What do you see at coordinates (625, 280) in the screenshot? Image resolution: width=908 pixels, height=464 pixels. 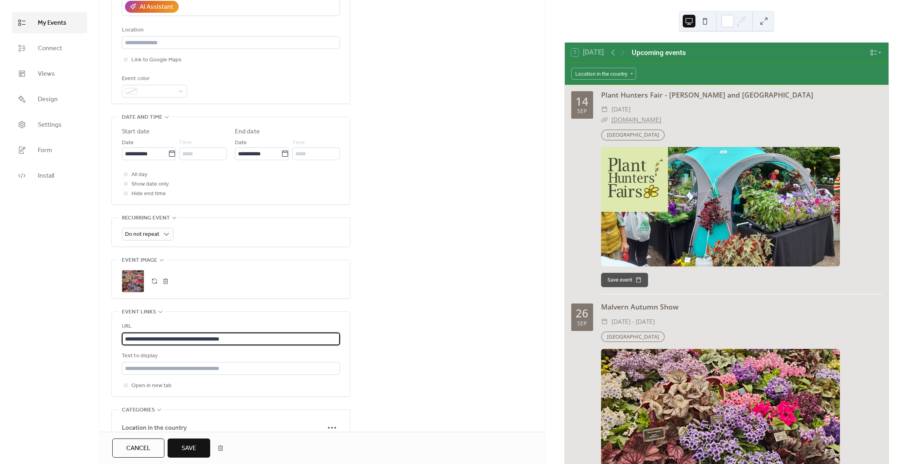 I see `button: Save event` at bounding box center [625, 280].